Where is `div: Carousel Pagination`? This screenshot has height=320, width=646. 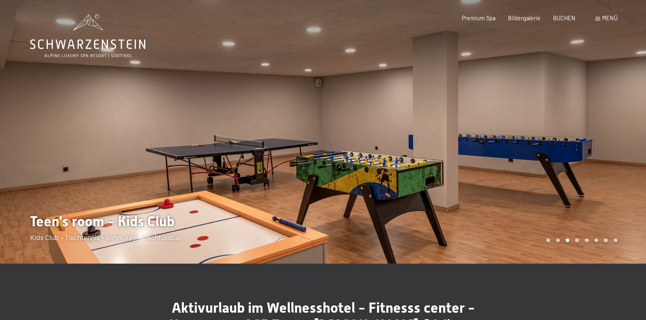
div: Carousel Pagination is located at coordinates (580, 241).